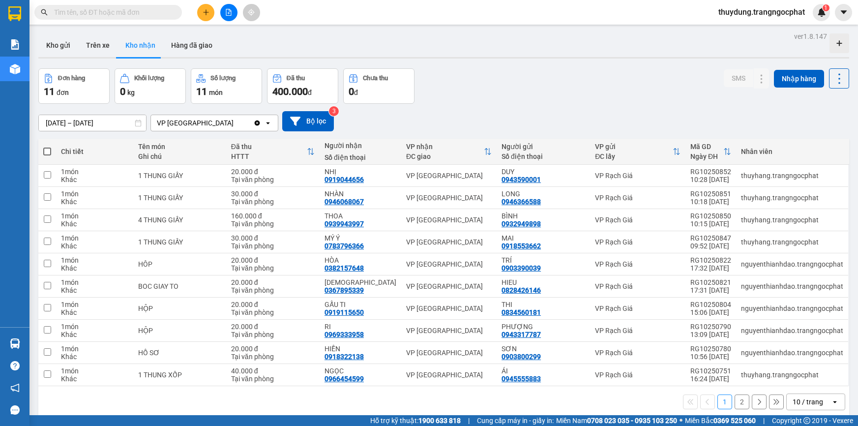  Describe the element at coordinates (273, 371) in the screenshot. I see `div: 40.000 đ` at that location.